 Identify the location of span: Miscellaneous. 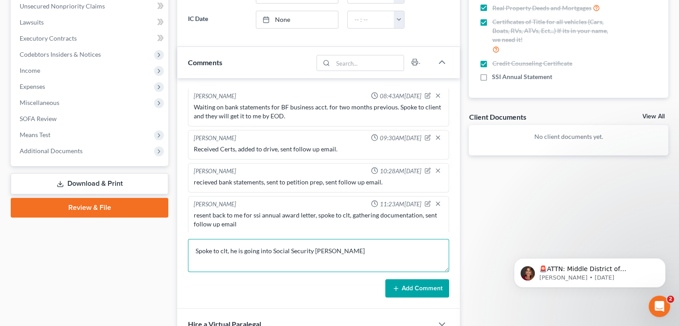
(39, 102).